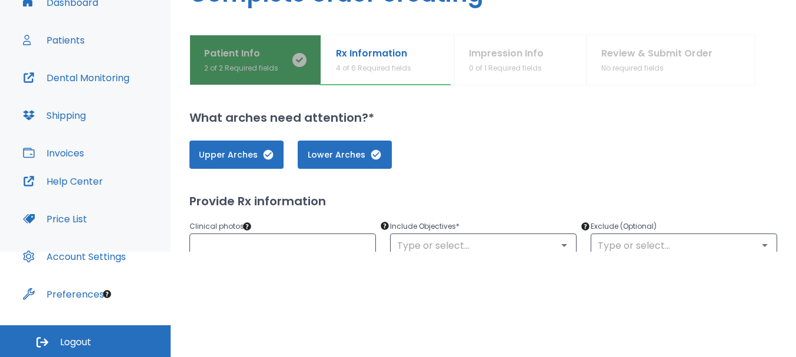  What do you see at coordinates (236, 155) in the screenshot?
I see `button: Upper Arches` at bounding box center [236, 155].